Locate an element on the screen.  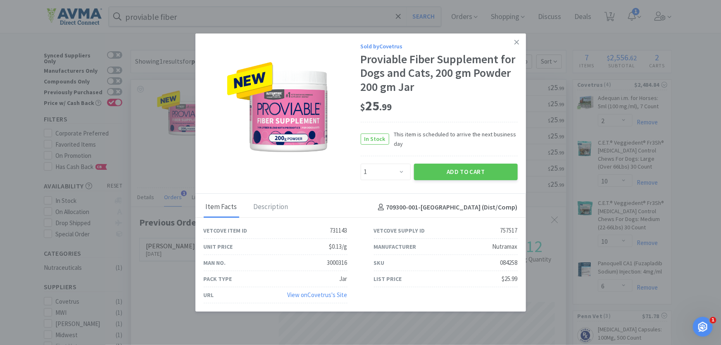
a: View onCovetrus's Site is located at coordinates (317, 295).